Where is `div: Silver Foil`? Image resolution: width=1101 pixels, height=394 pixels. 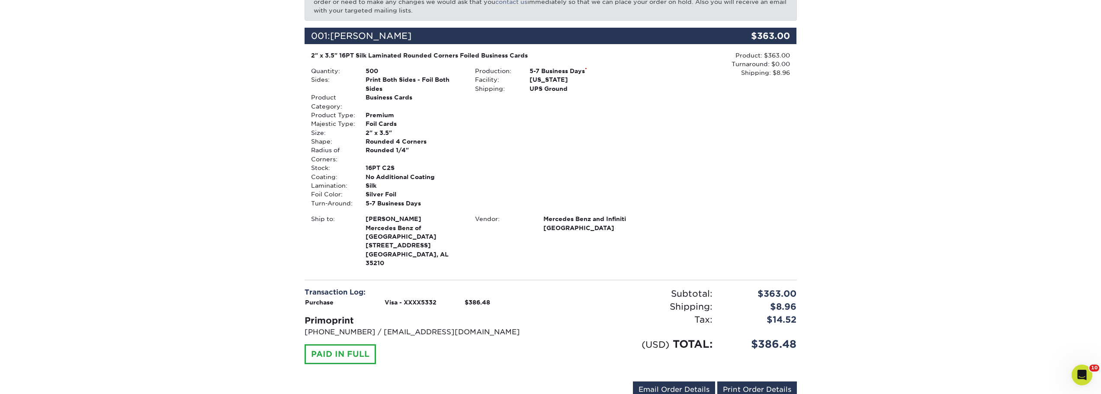 div: Silver Foil is located at coordinates (414, 194).